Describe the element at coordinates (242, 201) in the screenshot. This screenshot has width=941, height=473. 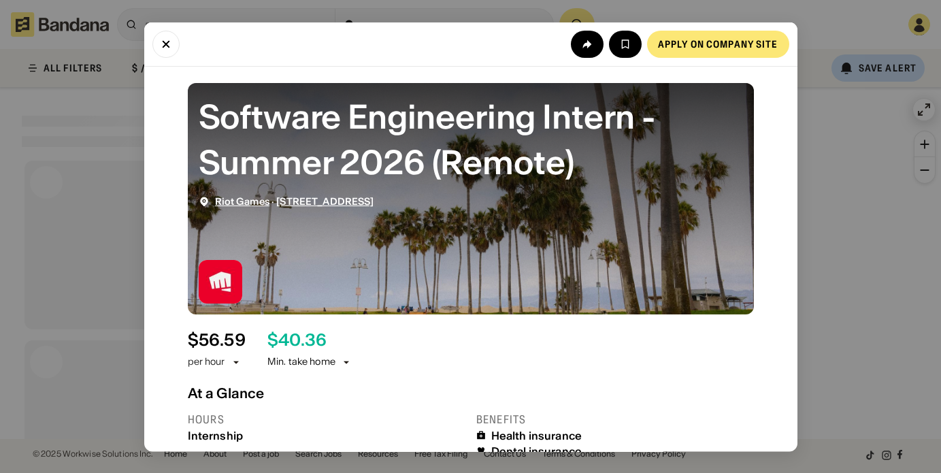
I see `span: Riot Games` at that location.